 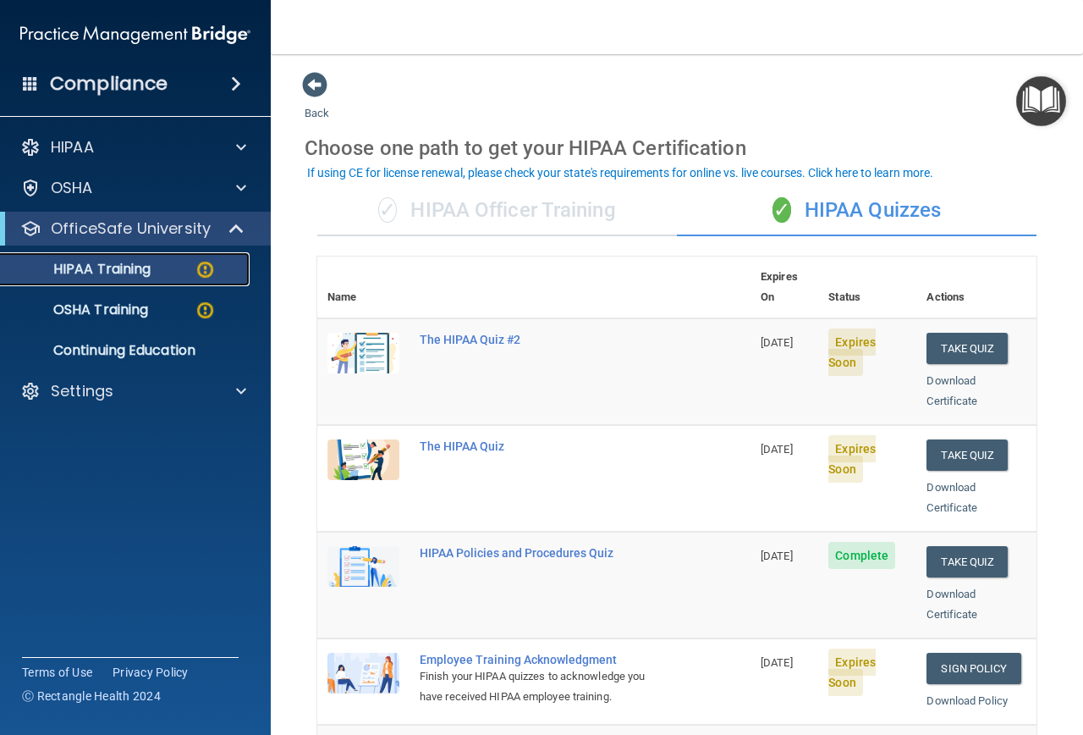 What do you see at coordinates (542, 686) in the screenshot?
I see `div: Finish your HIPAA quizzes to acknowledge you have received HIPAA employee training.` at bounding box center [542, 686].